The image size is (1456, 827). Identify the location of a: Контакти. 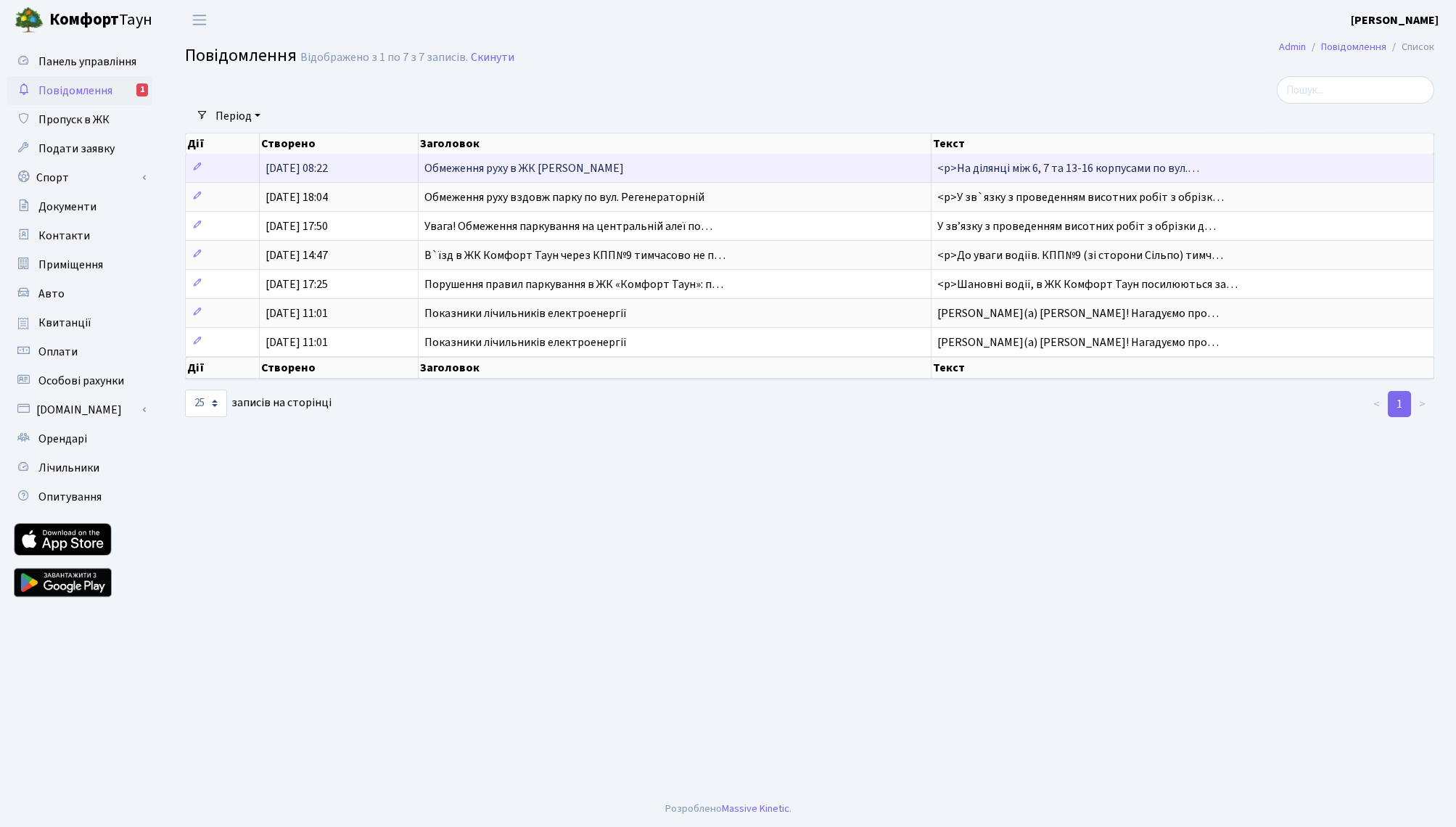
(80, 236).